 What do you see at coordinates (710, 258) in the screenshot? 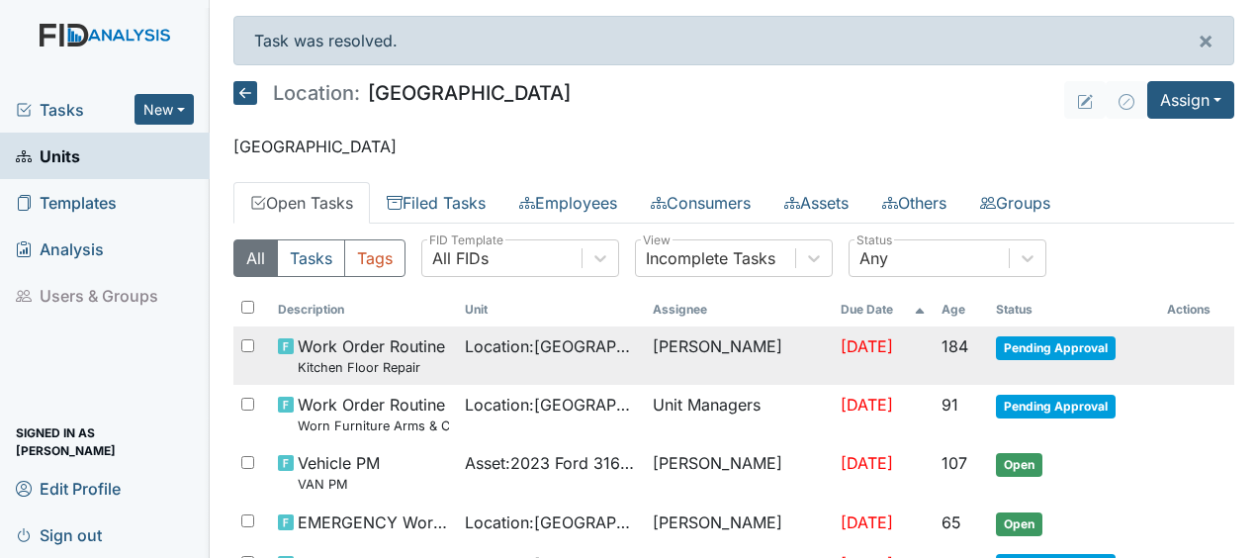
I see `div: Incomplete Tasks` at bounding box center [710, 258].